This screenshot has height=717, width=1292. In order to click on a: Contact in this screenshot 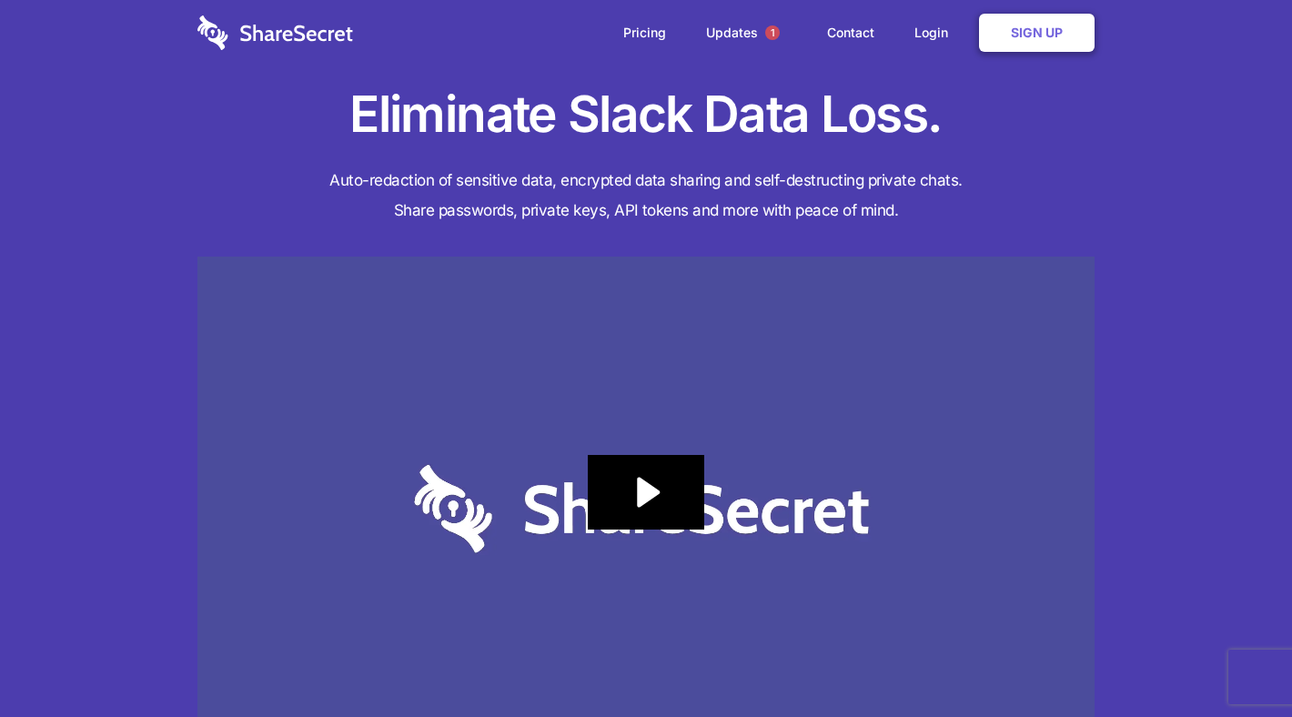, I will do `click(851, 33)`.